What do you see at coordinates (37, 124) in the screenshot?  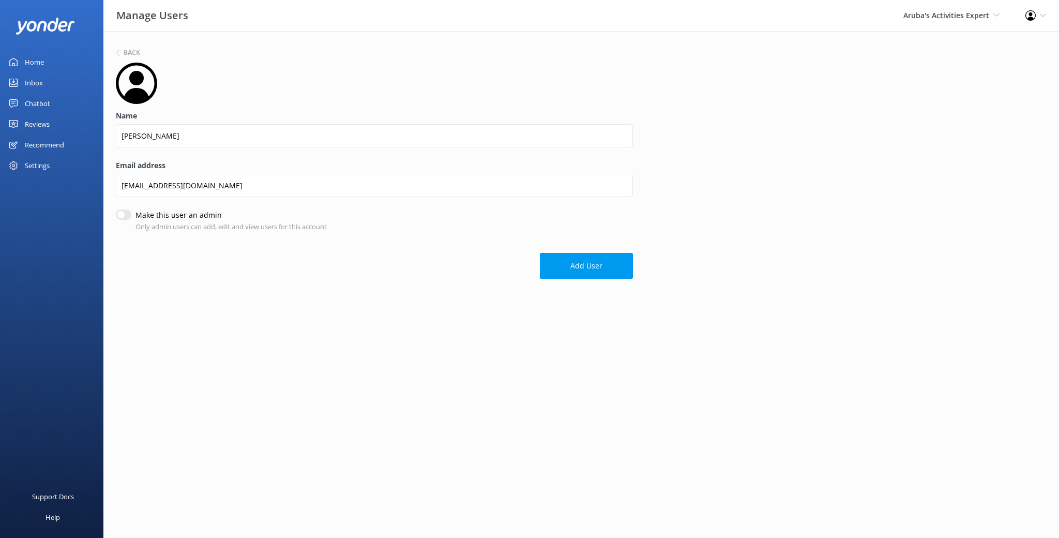 I see `div: Reviews` at bounding box center [37, 124].